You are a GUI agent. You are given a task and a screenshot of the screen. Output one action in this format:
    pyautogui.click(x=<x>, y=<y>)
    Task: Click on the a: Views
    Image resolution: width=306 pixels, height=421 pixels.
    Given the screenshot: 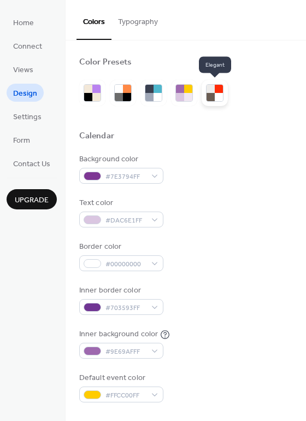 What is the action you would take?
    pyautogui.click(x=23, y=69)
    